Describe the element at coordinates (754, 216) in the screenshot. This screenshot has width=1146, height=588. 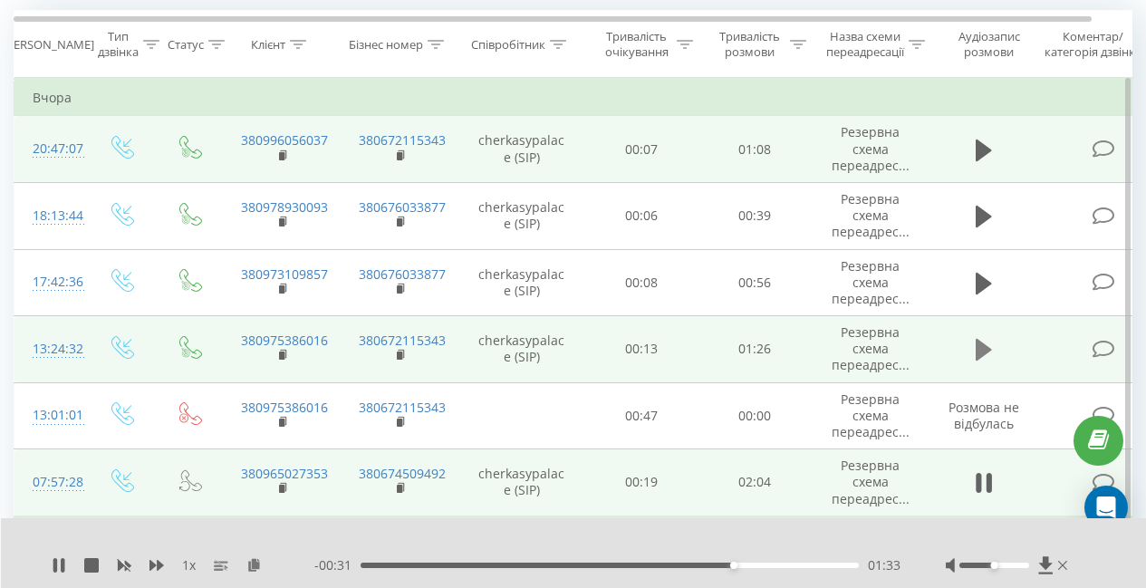
I see `td: 00:39` at that location.